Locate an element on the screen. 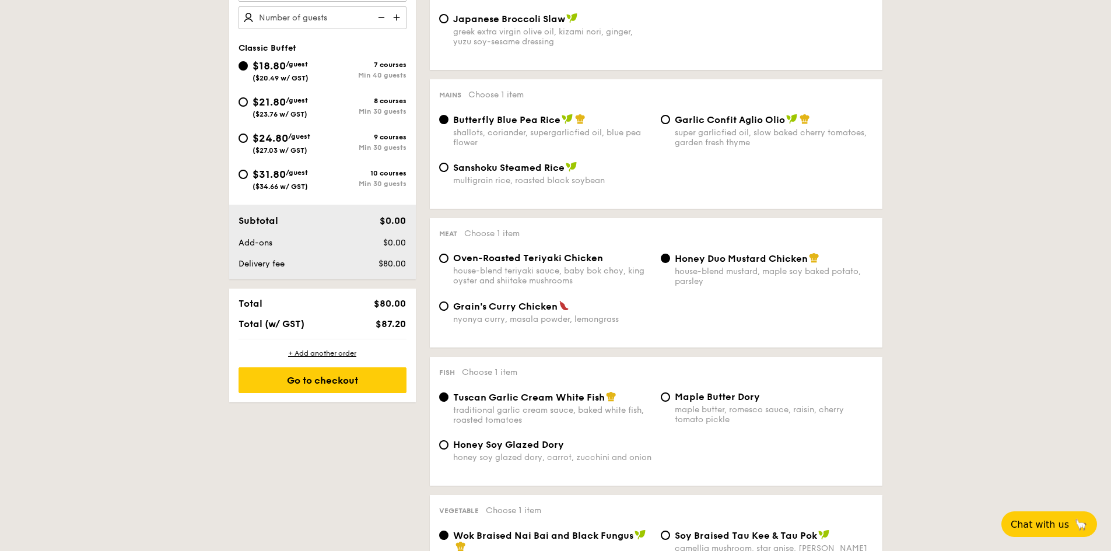 This screenshot has width=1111, height=551. span: Chat with us is located at coordinates (1040, 524).